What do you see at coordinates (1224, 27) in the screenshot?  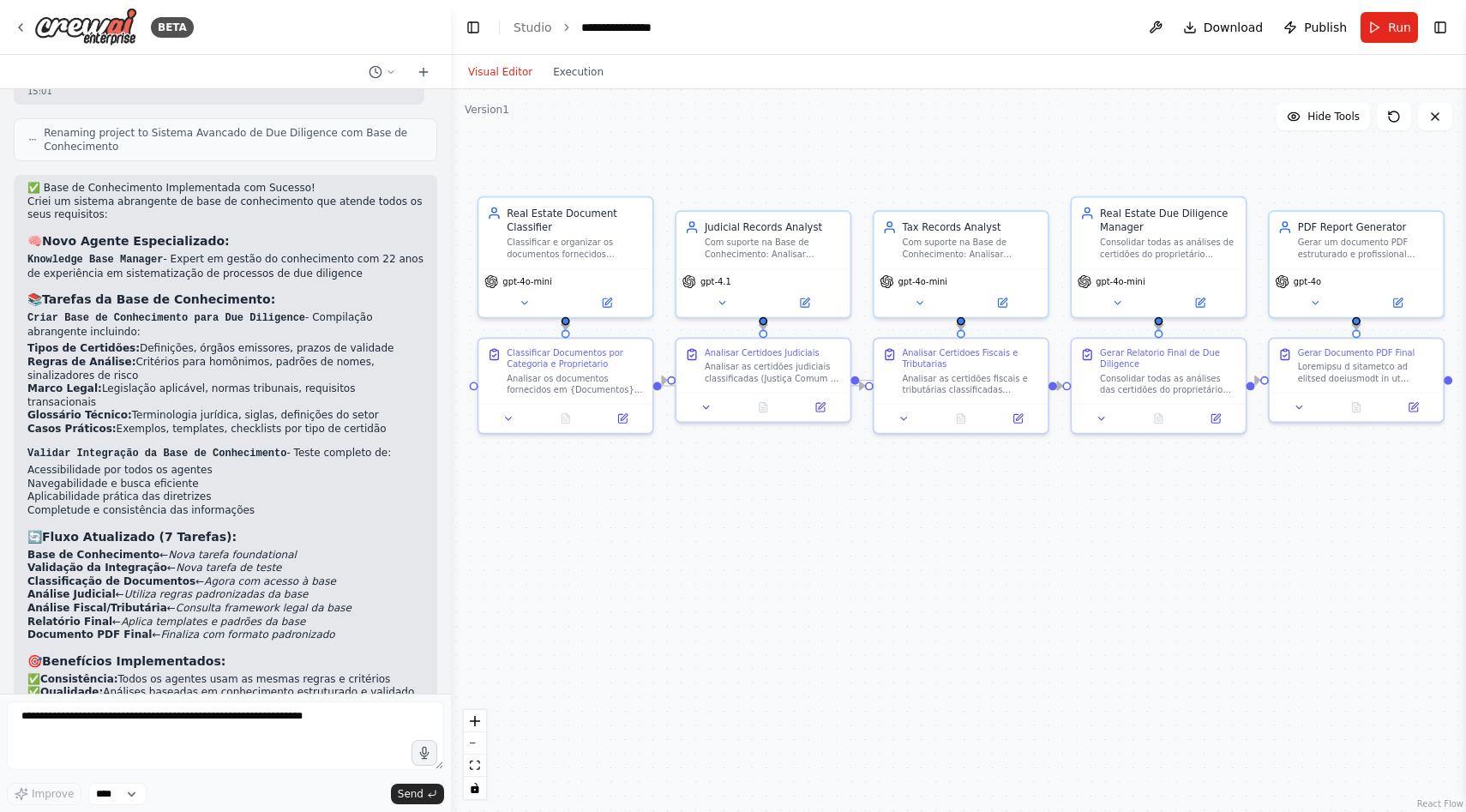 I see `button: Download` at bounding box center [1224, 27].